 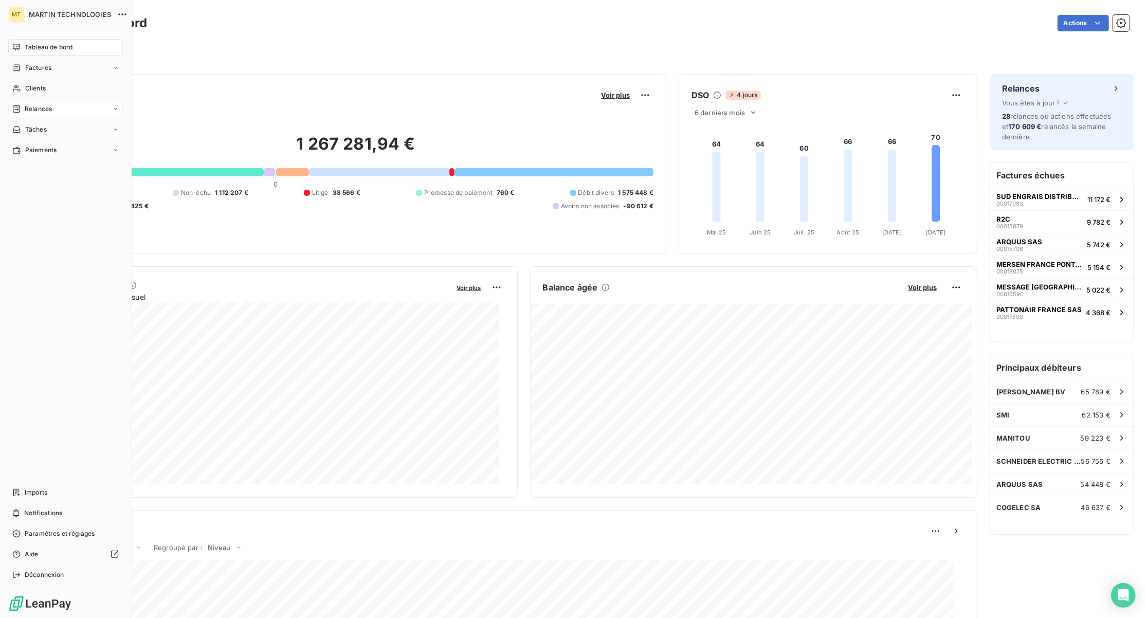 What do you see at coordinates (590, 206) in the screenshot?
I see `span: Avoirs non associés` at bounding box center [590, 206].